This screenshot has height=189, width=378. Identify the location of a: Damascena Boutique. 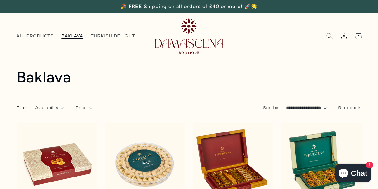
(189, 36).